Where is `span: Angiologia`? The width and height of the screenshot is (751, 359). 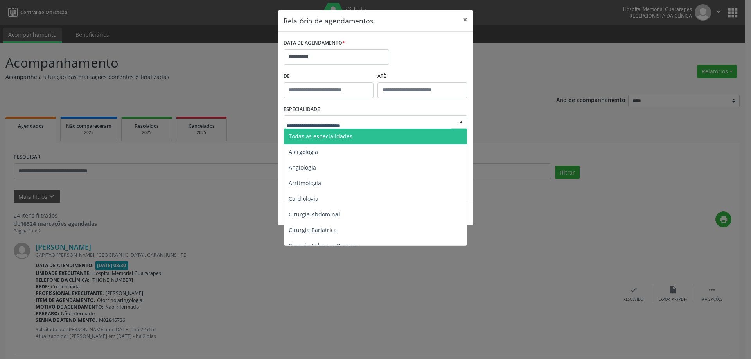
span: Angiologia is located at coordinates (302, 167).